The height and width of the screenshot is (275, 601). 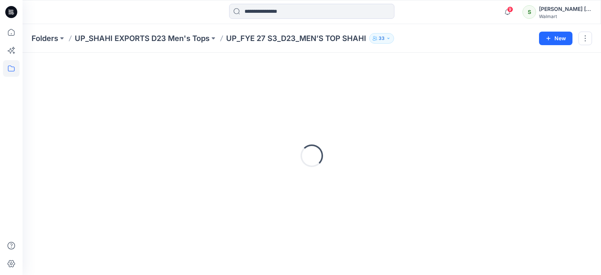 I want to click on a: UP_SHAHI EXPORTS D23 Men's Tops, so click(x=142, y=38).